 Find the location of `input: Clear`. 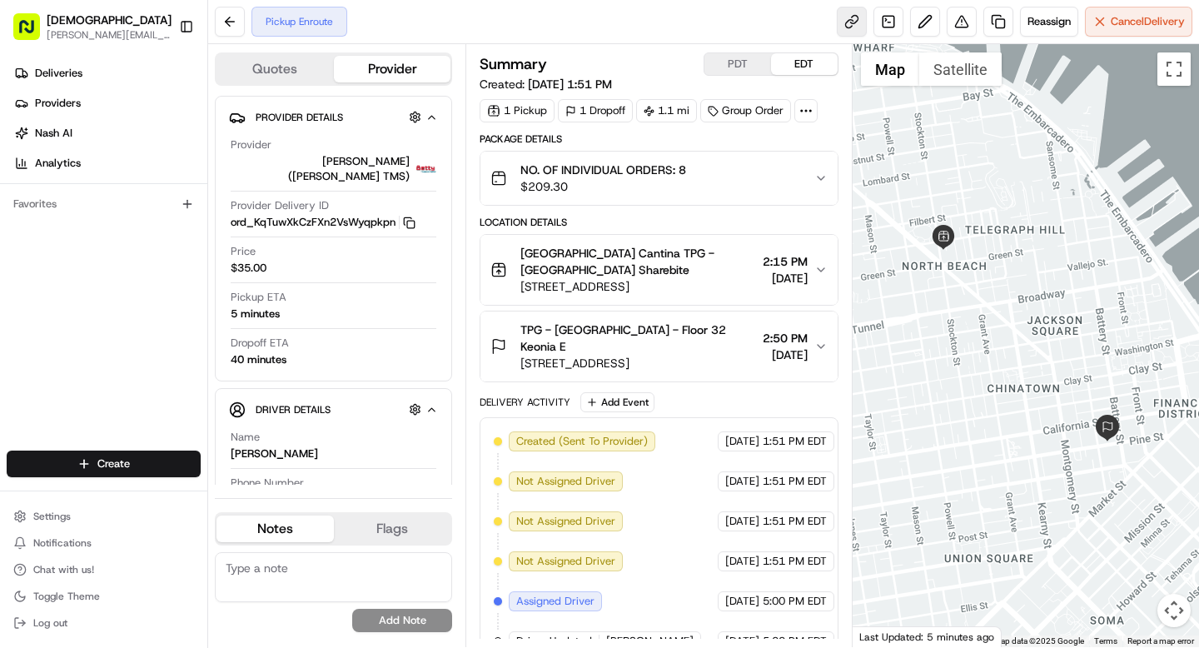

input: Clear is located at coordinates (159, 116).